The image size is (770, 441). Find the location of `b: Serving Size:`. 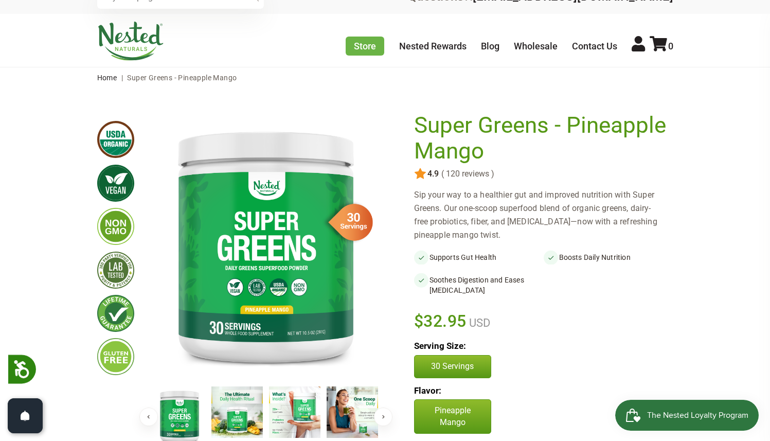

b: Serving Size: is located at coordinates (440, 345).